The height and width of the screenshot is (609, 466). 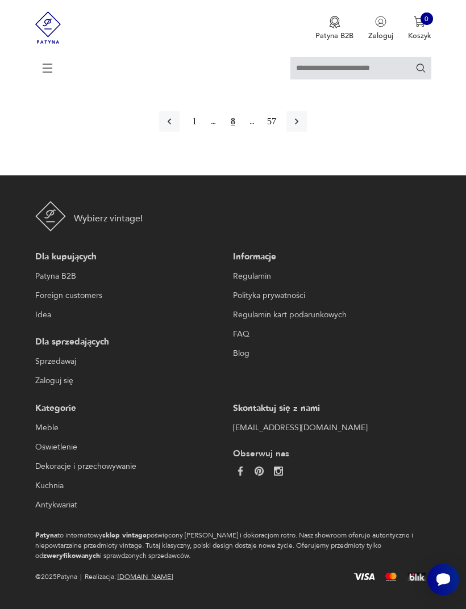 I want to click on a: Oświetlenie, so click(x=132, y=447).